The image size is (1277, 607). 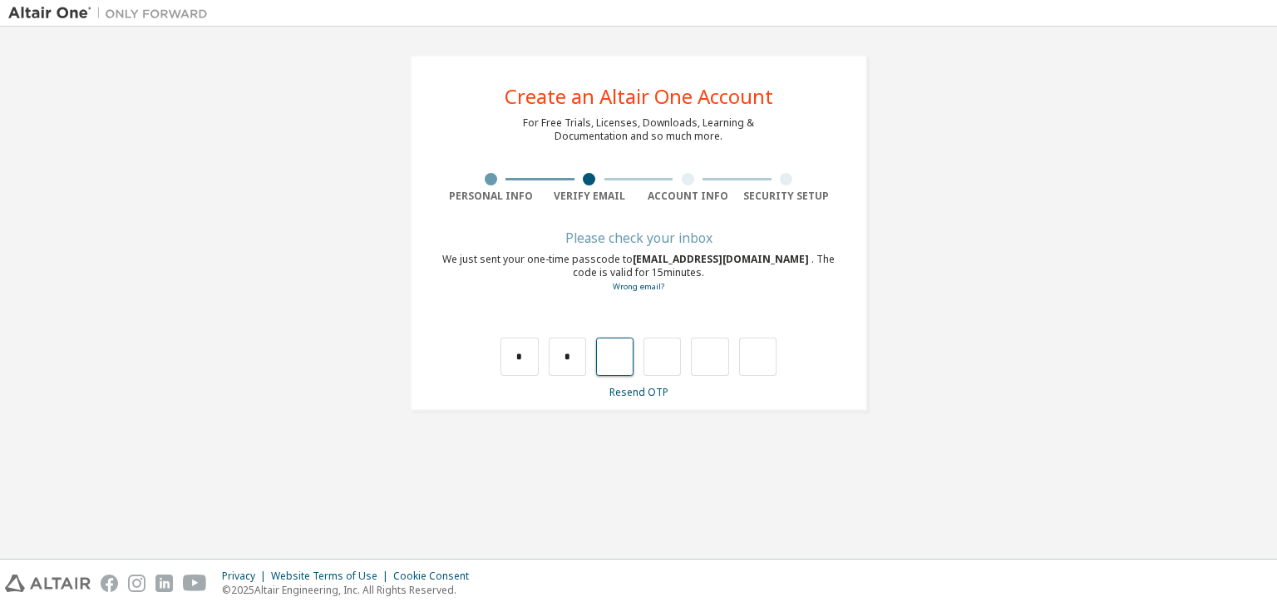 What do you see at coordinates (332, 576) in the screenshot?
I see `div: Website Terms of Use` at bounding box center [332, 576].